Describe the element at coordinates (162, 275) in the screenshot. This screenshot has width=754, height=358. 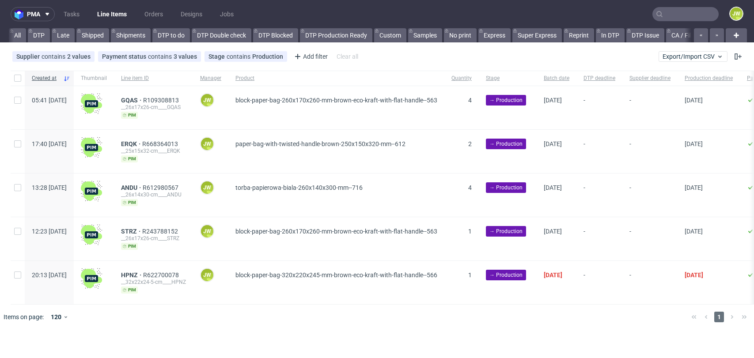
I see `span: R622700078` at that location.